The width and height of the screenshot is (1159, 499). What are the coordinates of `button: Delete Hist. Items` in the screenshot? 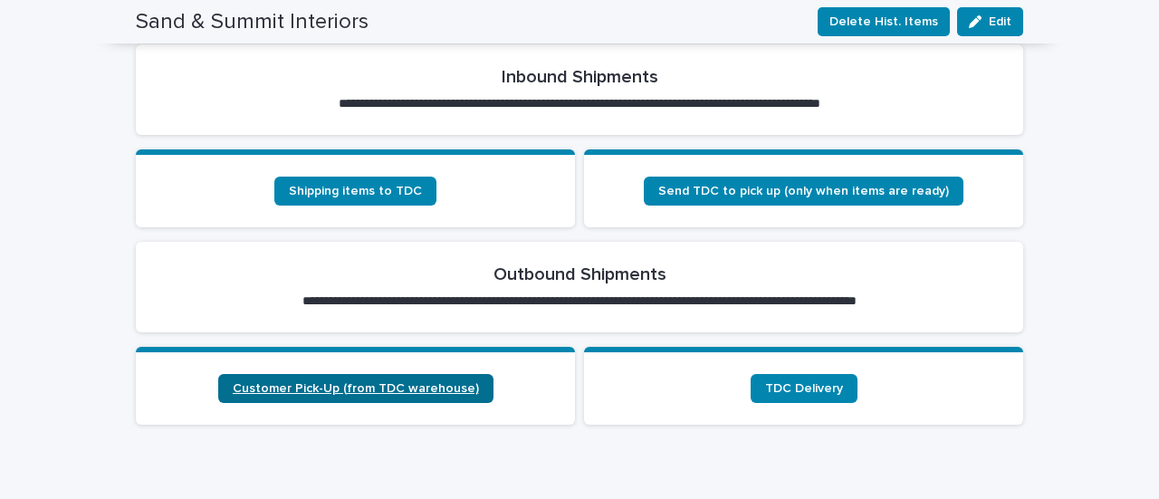 It's located at (884, 22).